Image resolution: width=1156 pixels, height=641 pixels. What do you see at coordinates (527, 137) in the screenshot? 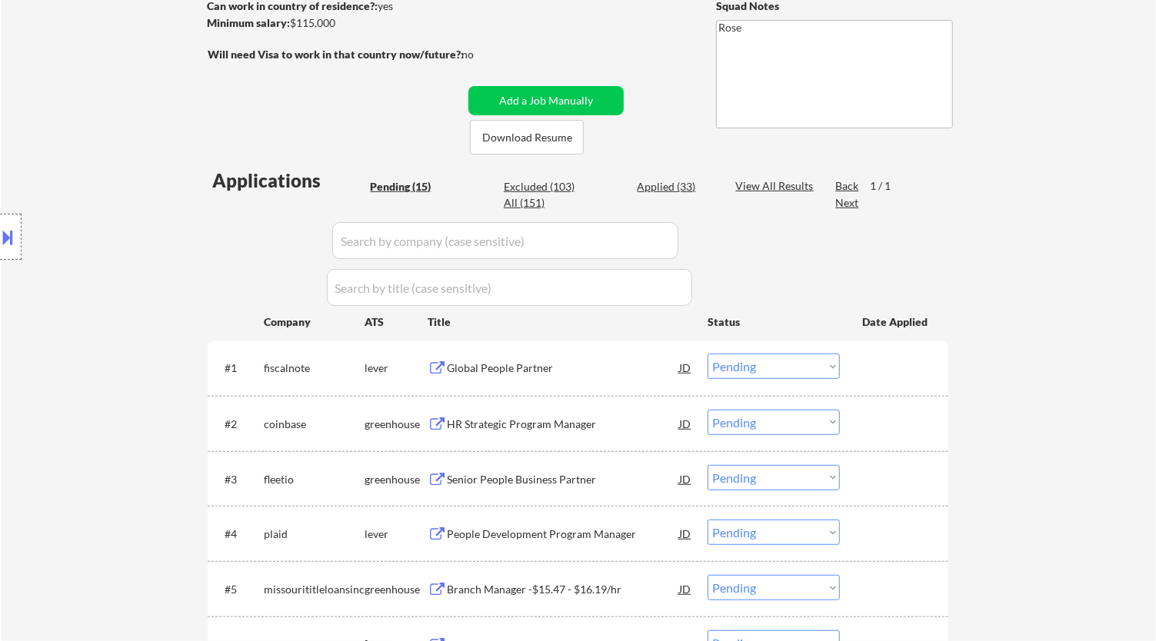
I see `button: Download Resume` at bounding box center [527, 137].